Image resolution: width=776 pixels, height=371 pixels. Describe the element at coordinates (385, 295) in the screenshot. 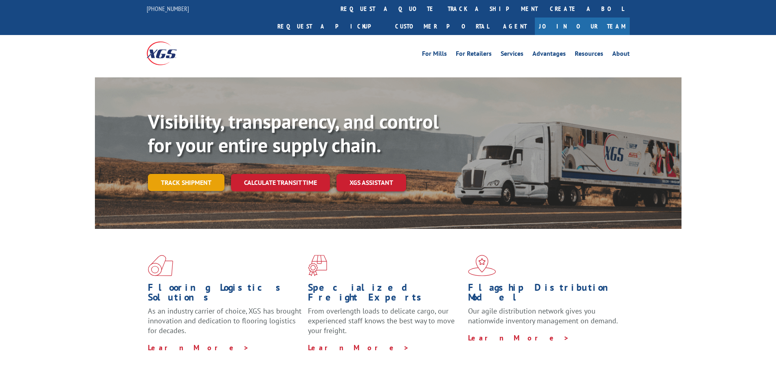

I see `h1: Specialized Freight Experts` at that location.